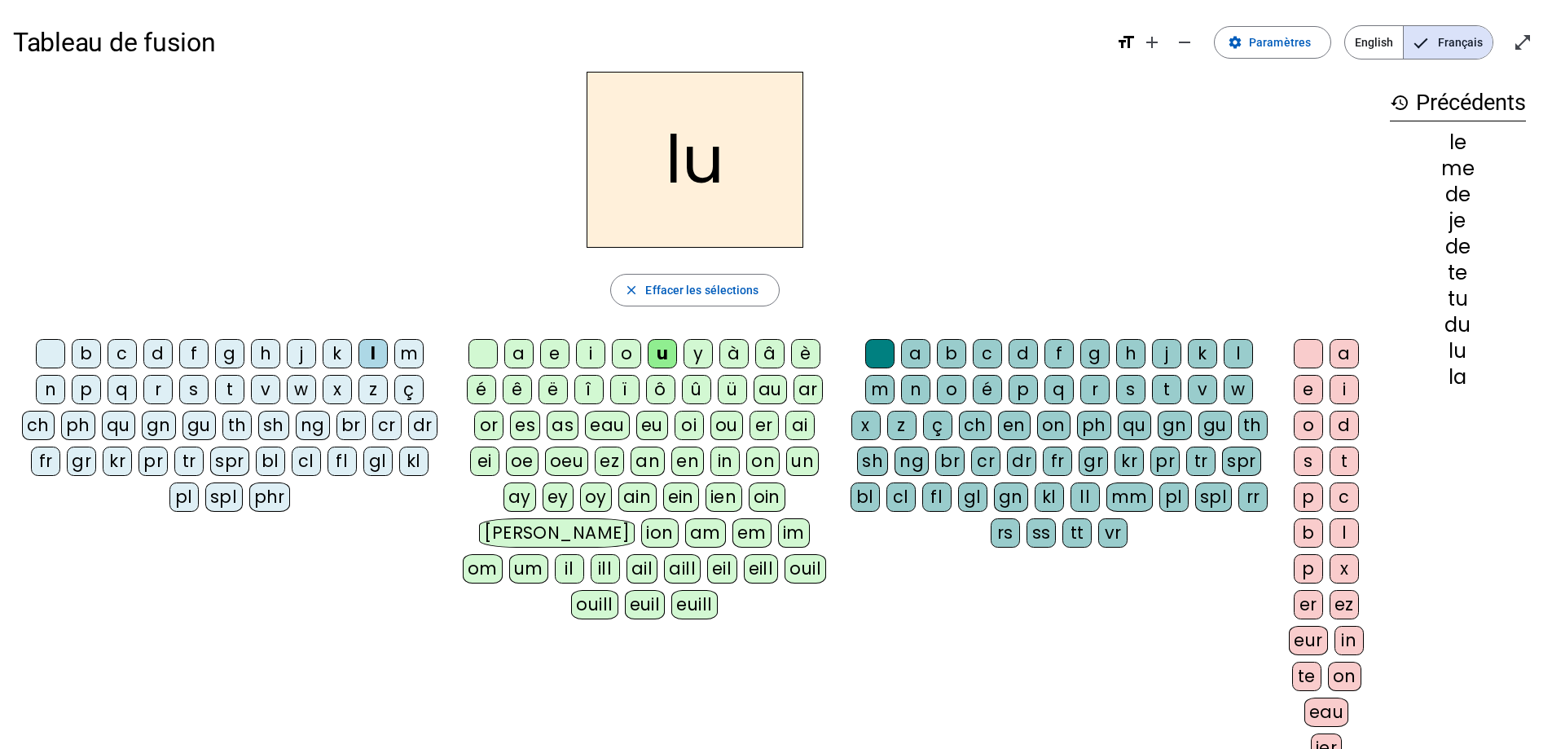  Describe the element at coordinates (768, 497) in the screenshot. I see `div: oin` at that location.